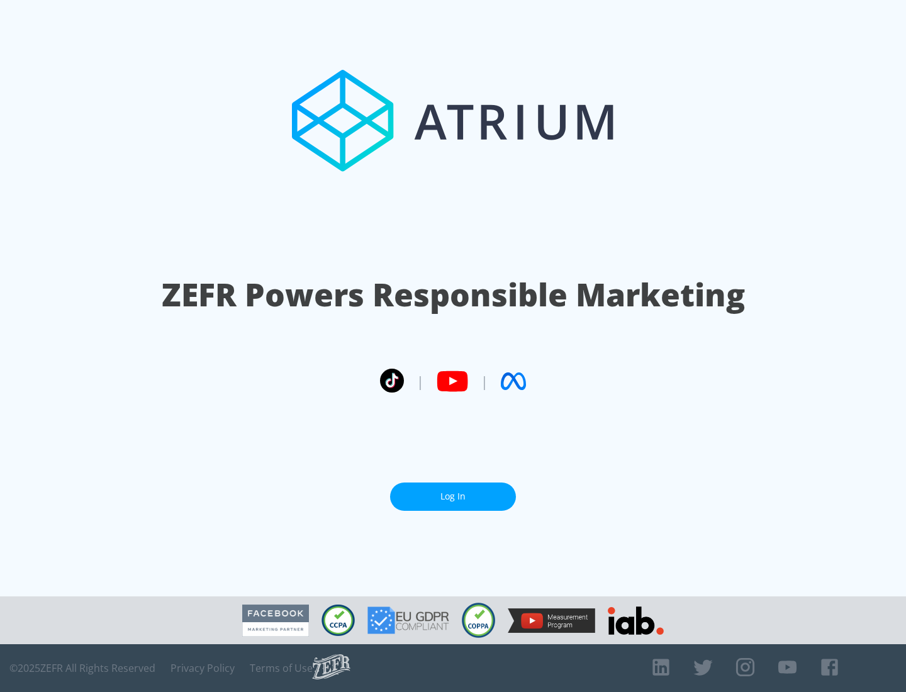 This screenshot has width=906, height=692. I want to click on img: COPPA Compliant, so click(478, 621).